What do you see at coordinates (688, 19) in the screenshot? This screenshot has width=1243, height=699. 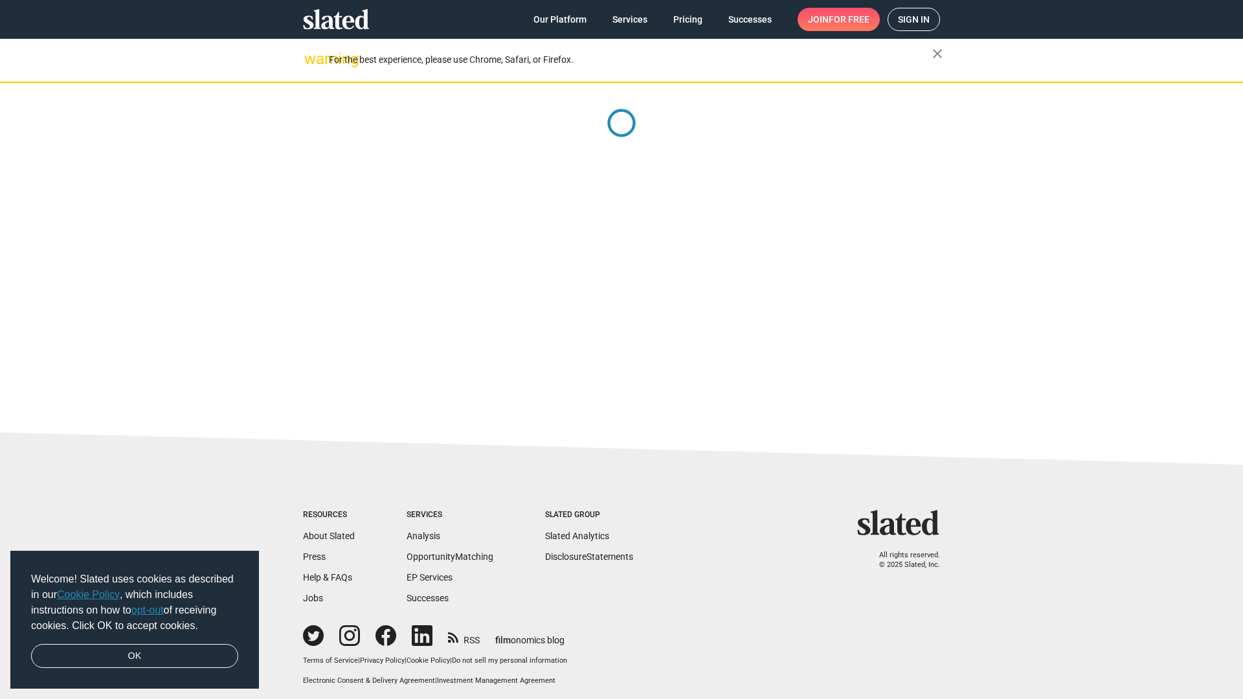 I see `span: Pricing` at bounding box center [688, 19].